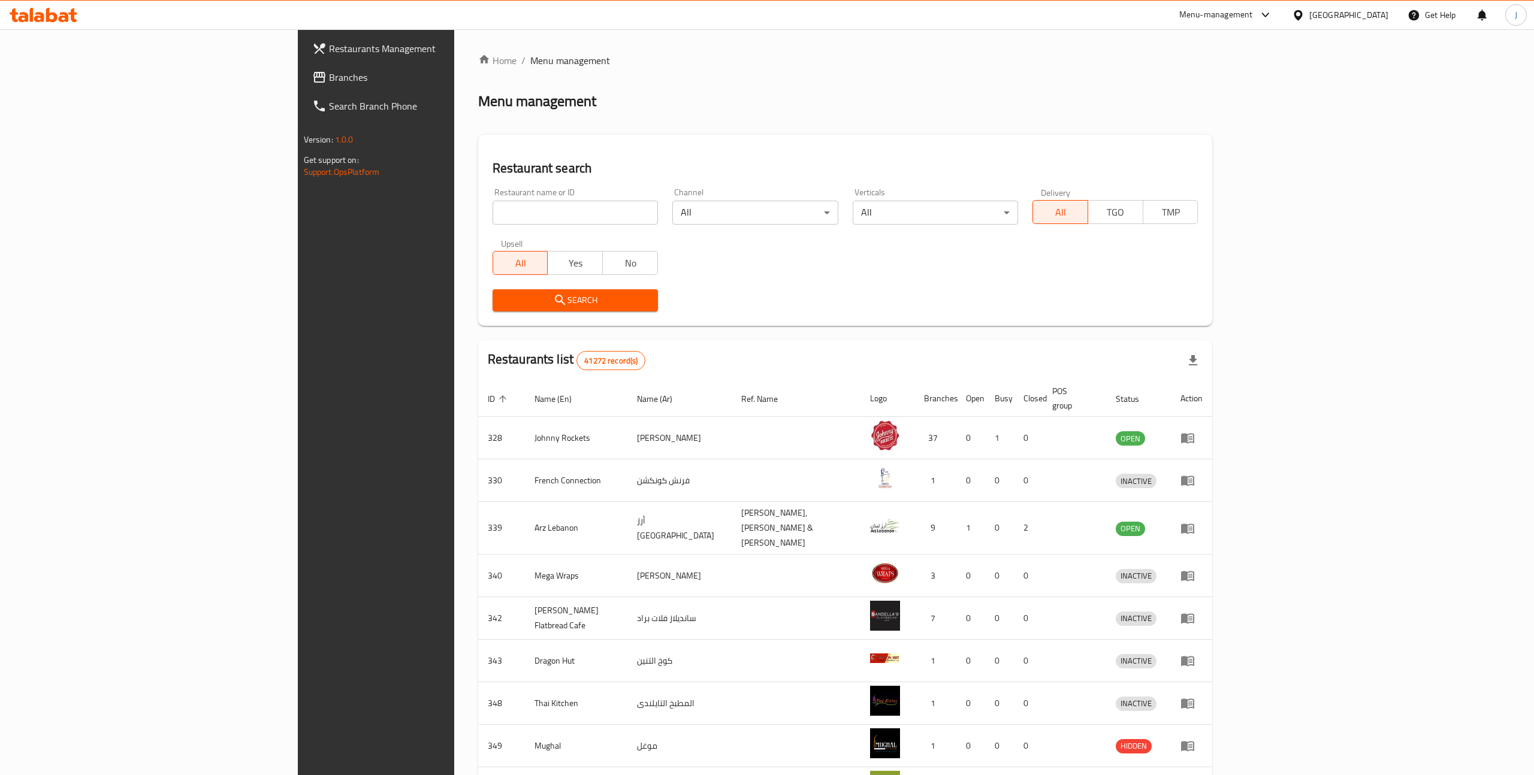 This screenshot has width=1534, height=775. I want to click on span: 41272 record(s), so click(611, 361).